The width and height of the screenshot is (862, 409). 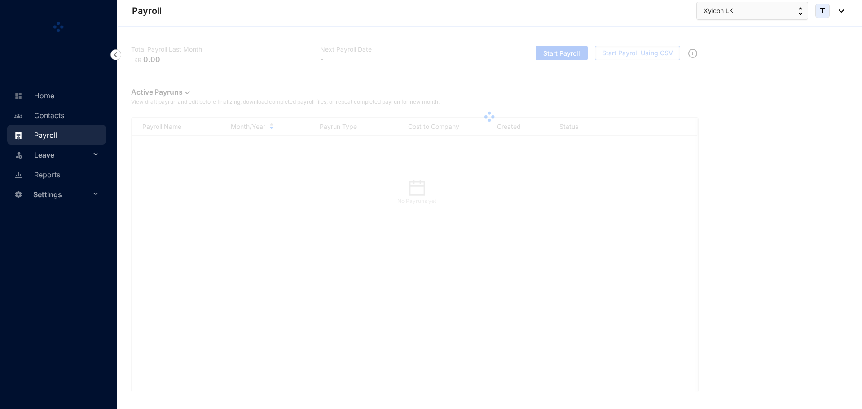 What do you see at coordinates (19, 155) in the screenshot?
I see `img: leave-unselected.2934df6273408c3f84d9.svg` at bounding box center [19, 155].